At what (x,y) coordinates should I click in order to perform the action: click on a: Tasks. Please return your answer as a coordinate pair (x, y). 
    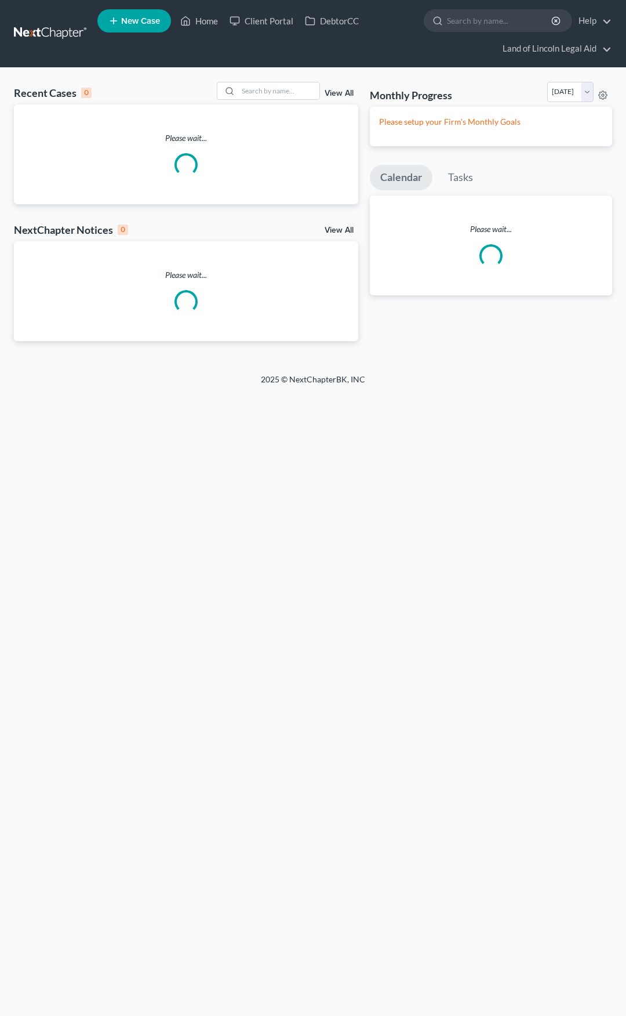
    Looking at the image, I should click on (461, 177).